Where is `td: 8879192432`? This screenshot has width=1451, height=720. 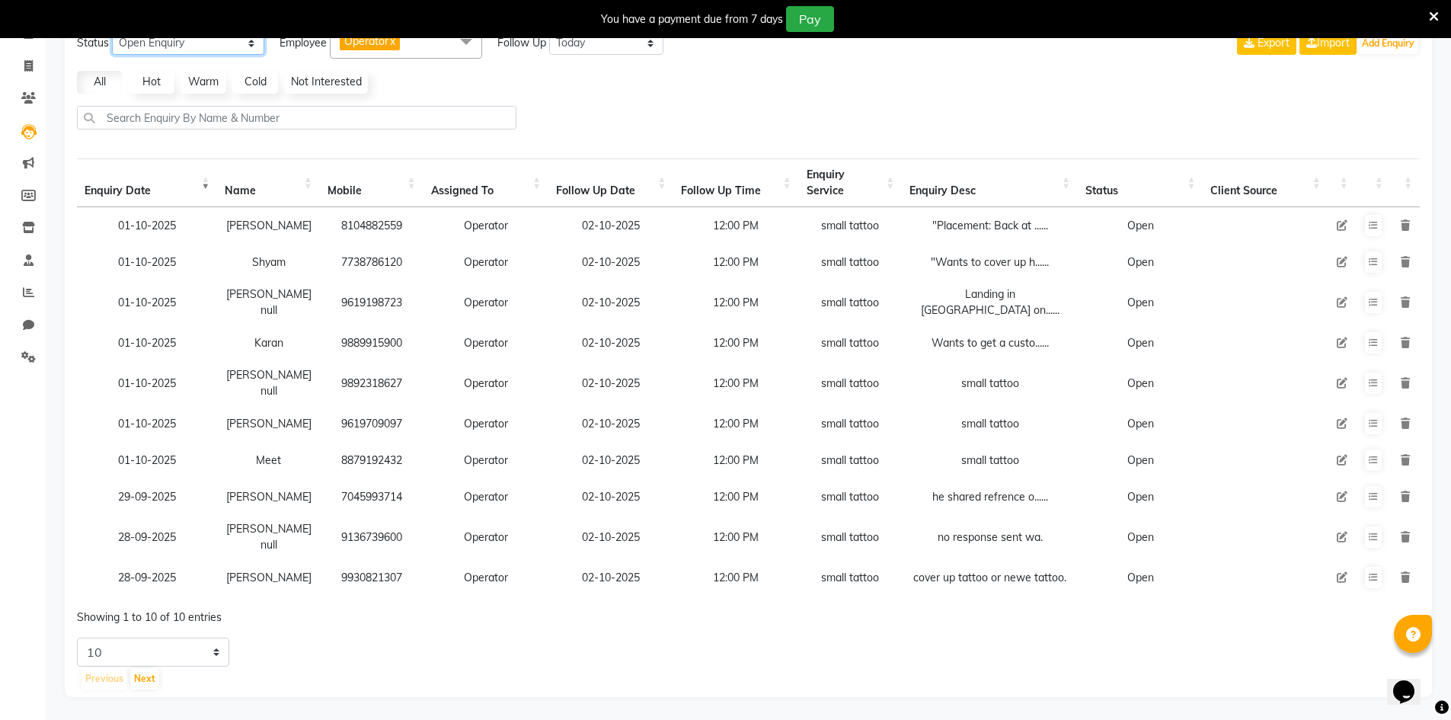 td: 8879192432 is located at coordinates (372, 460).